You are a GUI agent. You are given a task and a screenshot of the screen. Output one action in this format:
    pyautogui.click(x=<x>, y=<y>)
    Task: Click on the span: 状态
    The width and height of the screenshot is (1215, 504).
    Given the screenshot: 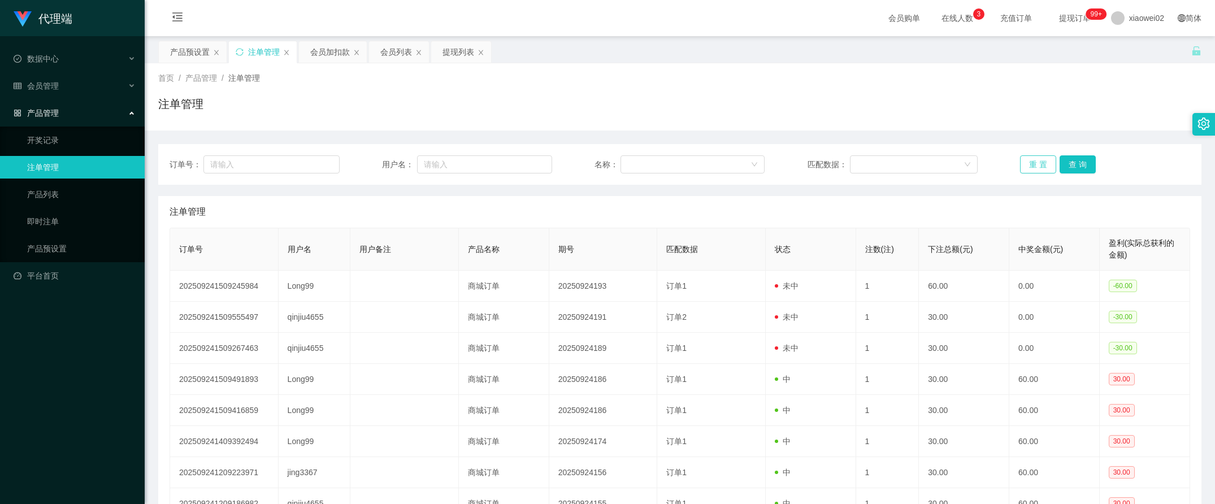 What is the action you would take?
    pyautogui.click(x=783, y=249)
    